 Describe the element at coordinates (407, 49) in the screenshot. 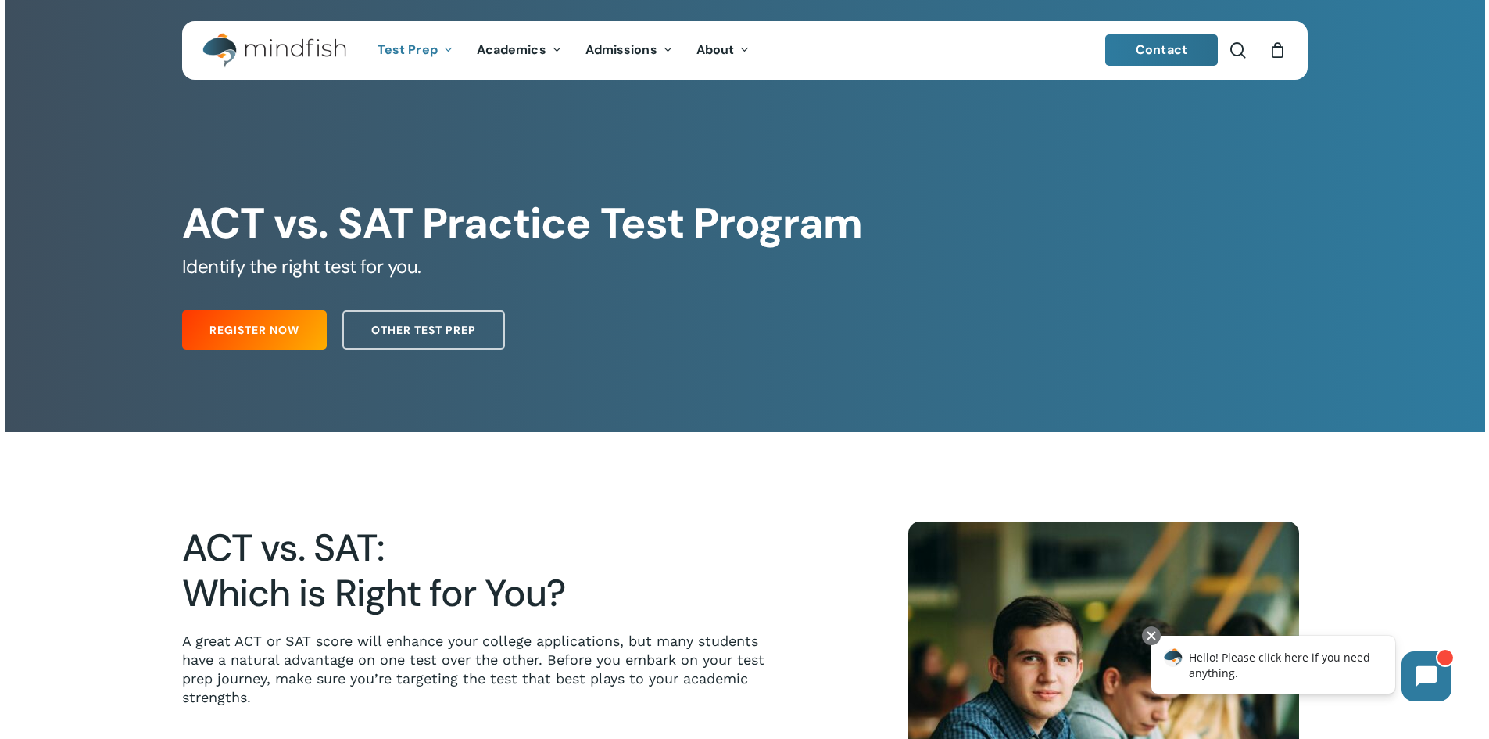

I see `span: Test Prep` at that location.